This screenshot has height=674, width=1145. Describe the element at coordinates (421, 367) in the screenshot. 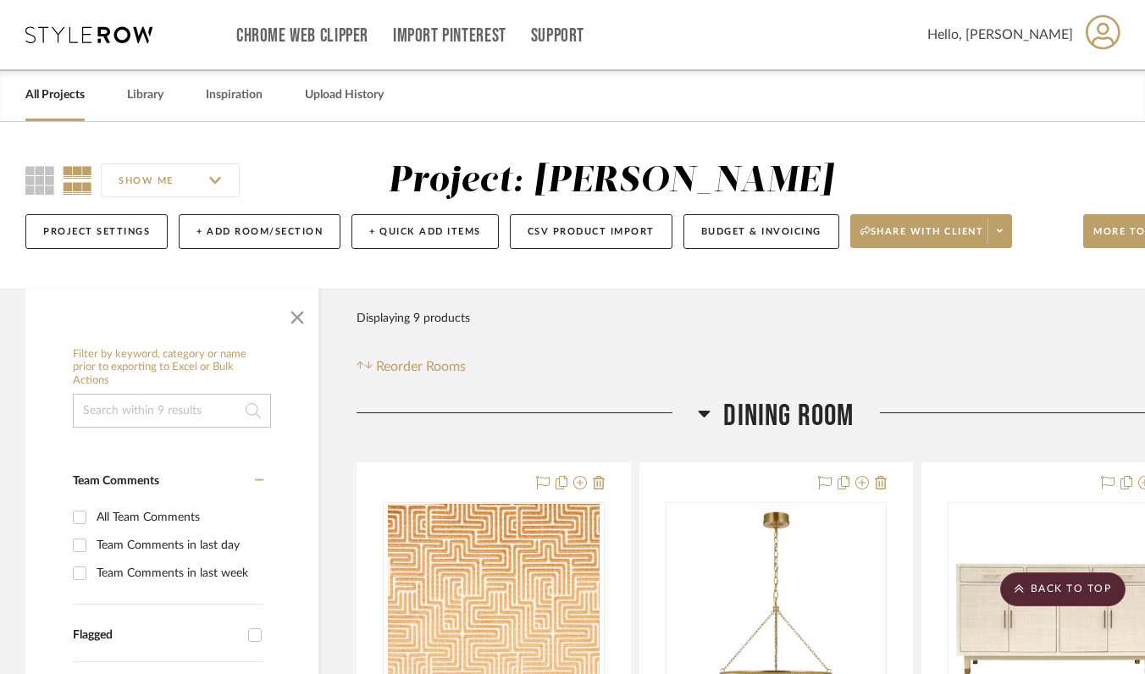

I see `span: Reorder Rooms` at that location.